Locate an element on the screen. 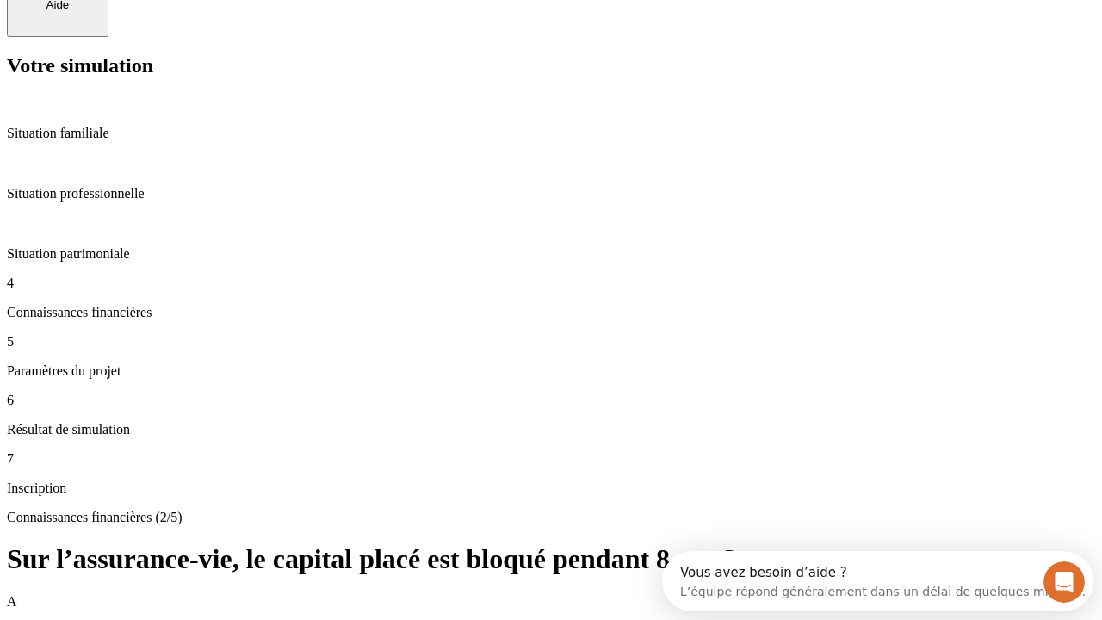  p: Situation professionnelle is located at coordinates (551, 194).